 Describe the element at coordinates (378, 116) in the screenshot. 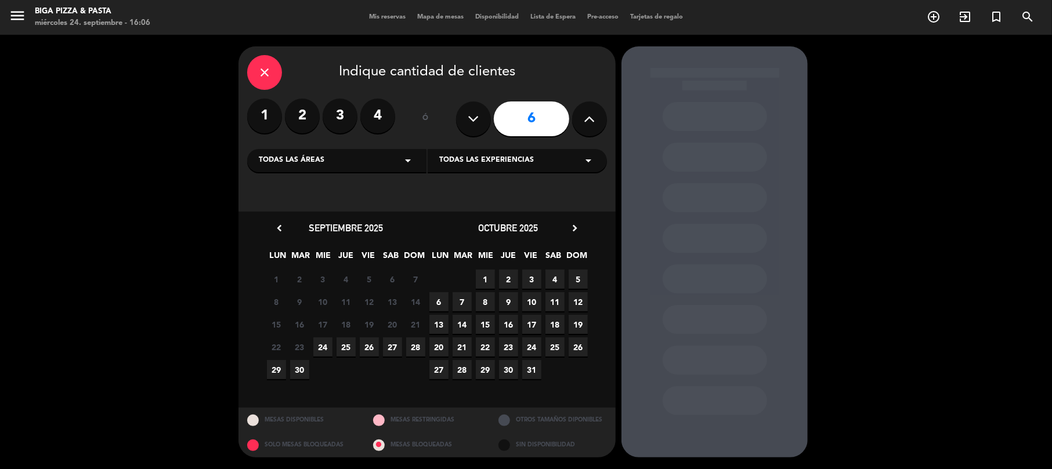

I see `label: 4` at that location.